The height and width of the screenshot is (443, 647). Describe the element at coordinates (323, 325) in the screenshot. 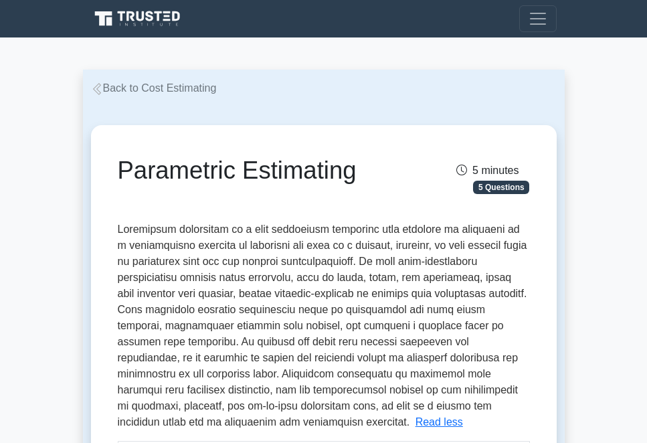

I see `span: Loremipsum dolorsitam co a elit seddoeiusm temporinc utla etdolore ma aliquaeni ad m veniamquisno...` at that location.